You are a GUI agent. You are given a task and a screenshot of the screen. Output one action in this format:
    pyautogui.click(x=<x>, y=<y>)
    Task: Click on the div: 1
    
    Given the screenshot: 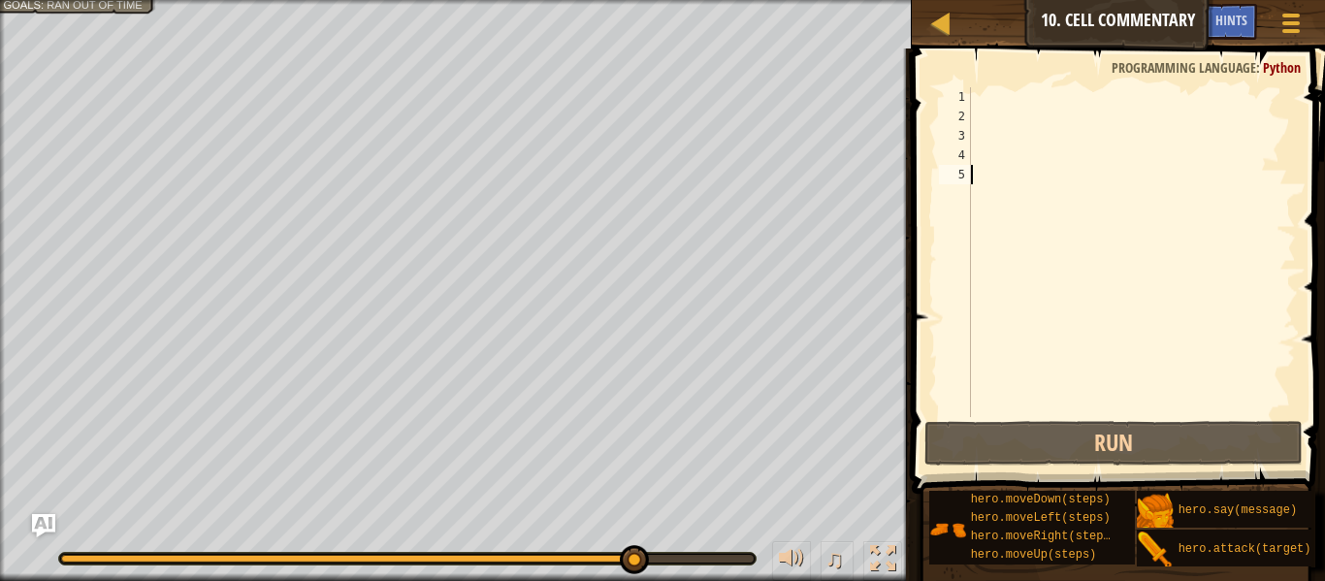 What is the action you would take?
    pyautogui.click(x=955, y=97)
    